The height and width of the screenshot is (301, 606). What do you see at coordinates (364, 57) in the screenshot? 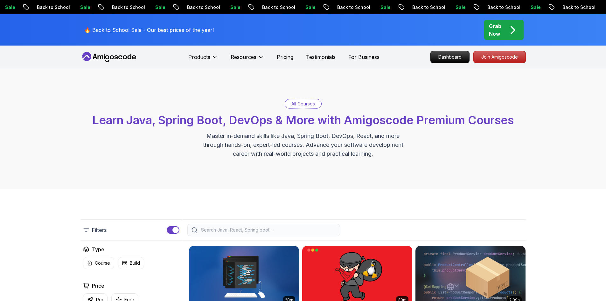
I see `p: For Business` at bounding box center [364, 57].